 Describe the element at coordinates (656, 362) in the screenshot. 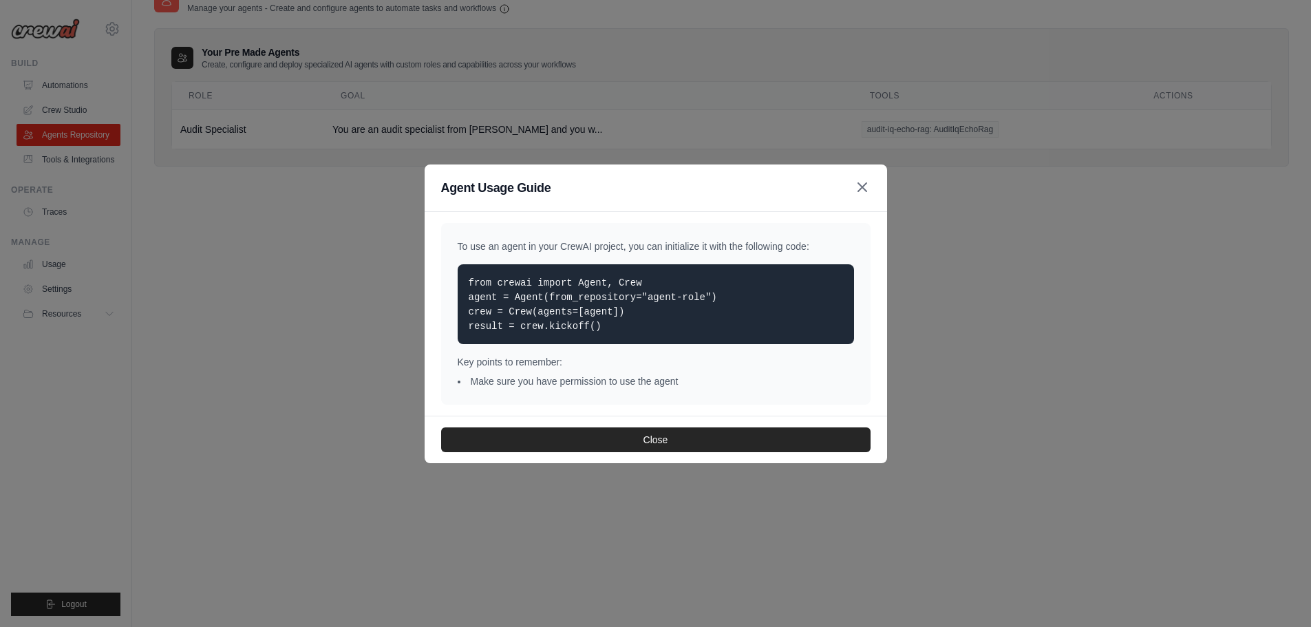

I see `p: Key points to remember:` at that location.